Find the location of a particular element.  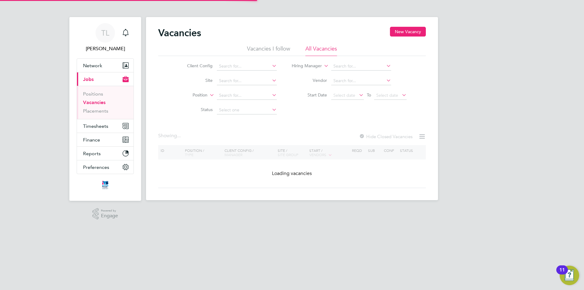

button: Jobs is located at coordinates (105, 79).